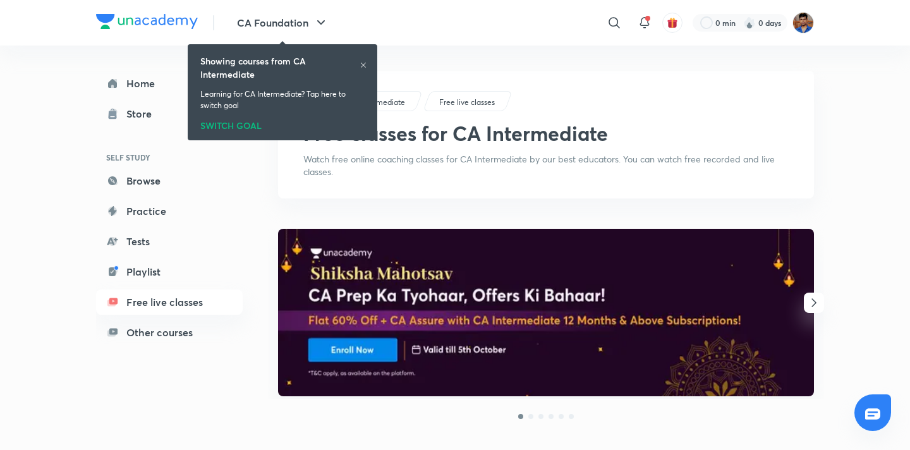  Describe the element at coordinates (169, 272) in the screenshot. I see `a: Playlist` at that location.